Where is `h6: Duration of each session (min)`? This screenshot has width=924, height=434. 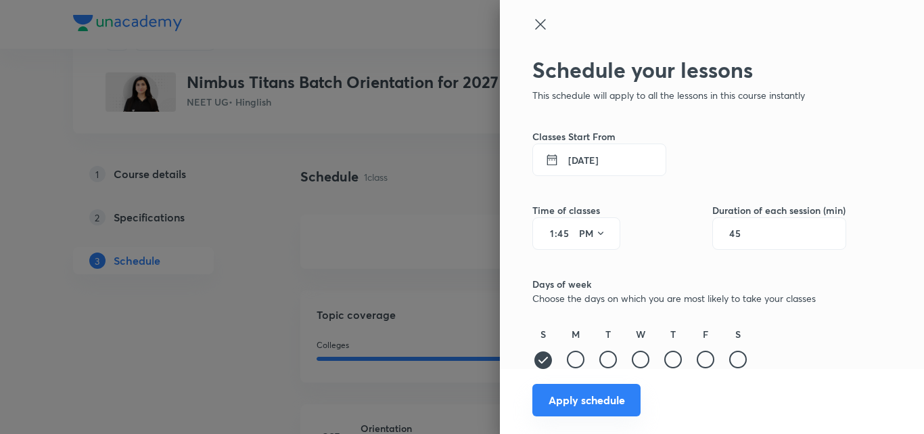 h6: Duration of each session (min) is located at coordinates (780, 210).